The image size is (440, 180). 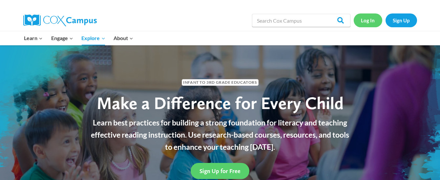 What do you see at coordinates (220, 134) in the screenshot?
I see `p: Learn best practices for building a strong foundation for literacy and teaching effective reading...` at bounding box center [220, 134].